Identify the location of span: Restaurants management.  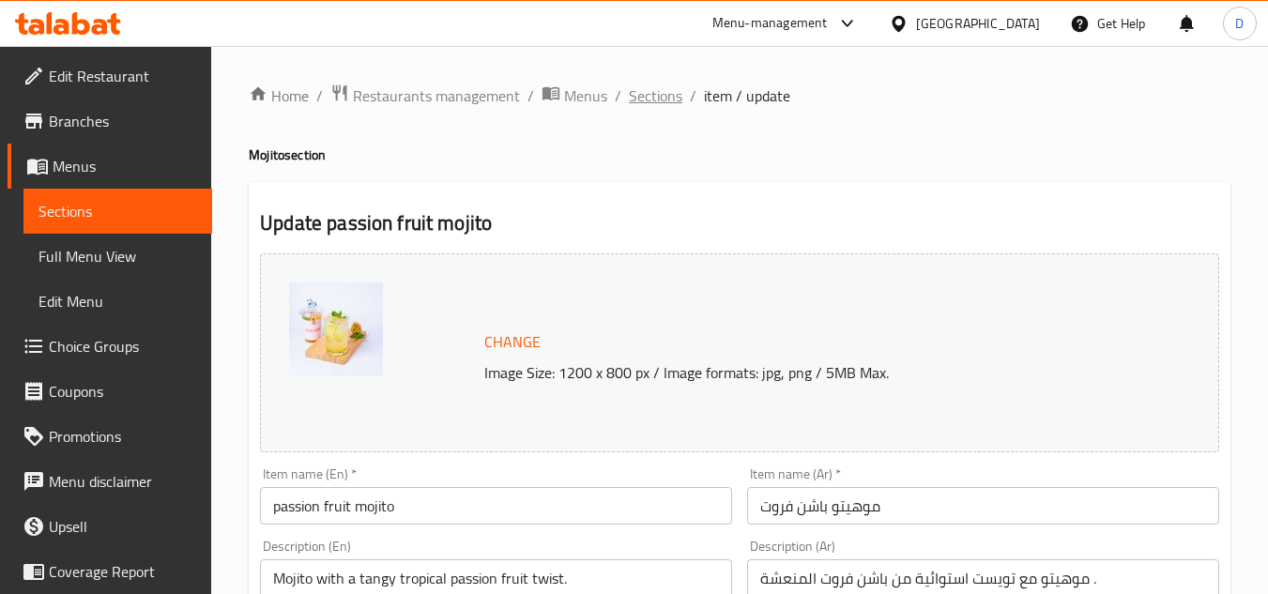
(437, 96).